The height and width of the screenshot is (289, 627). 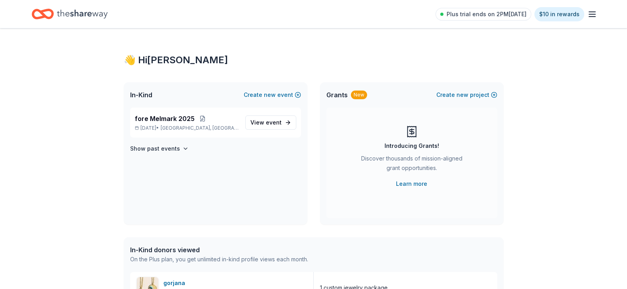 I want to click on span: fore Melmark 2025, so click(x=165, y=119).